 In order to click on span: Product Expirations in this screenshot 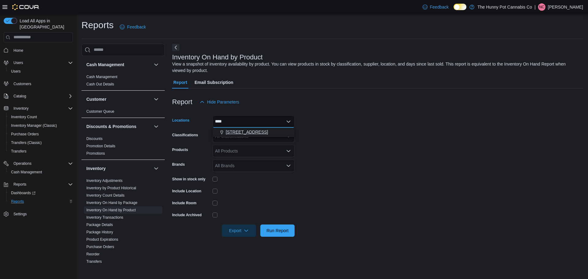, I will do `click(102, 240)`.